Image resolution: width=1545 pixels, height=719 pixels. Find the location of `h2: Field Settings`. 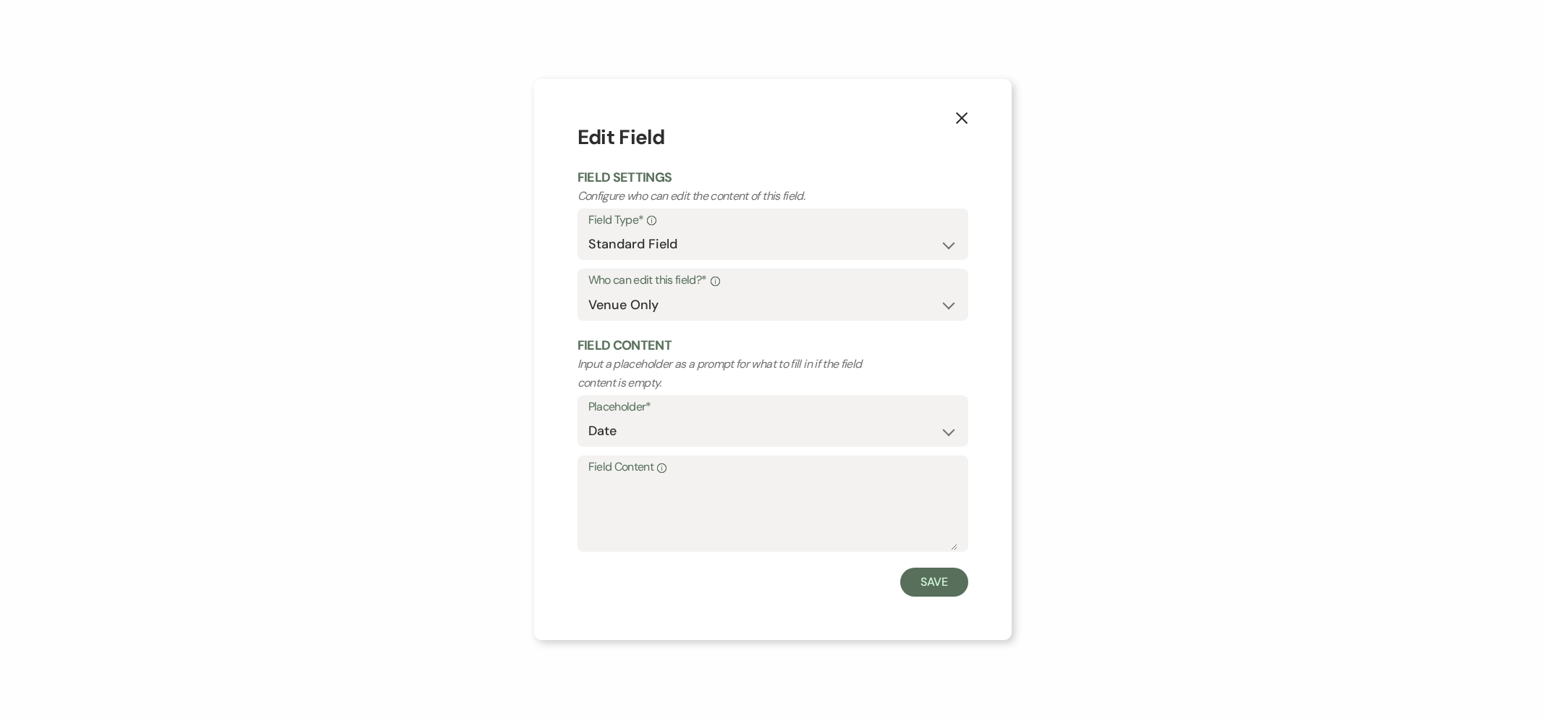

h2: Field Settings is located at coordinates (773, 177).